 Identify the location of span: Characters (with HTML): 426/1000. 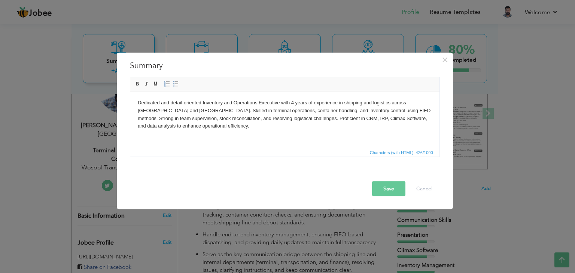
(401, 153).